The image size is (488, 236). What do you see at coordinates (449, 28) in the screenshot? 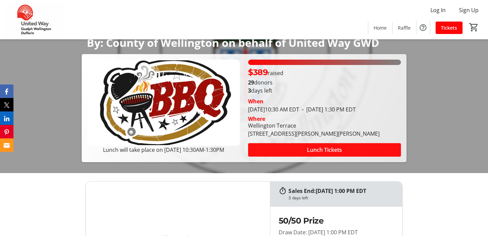
I see `a: Tickets` at bounding box center [449, 28].